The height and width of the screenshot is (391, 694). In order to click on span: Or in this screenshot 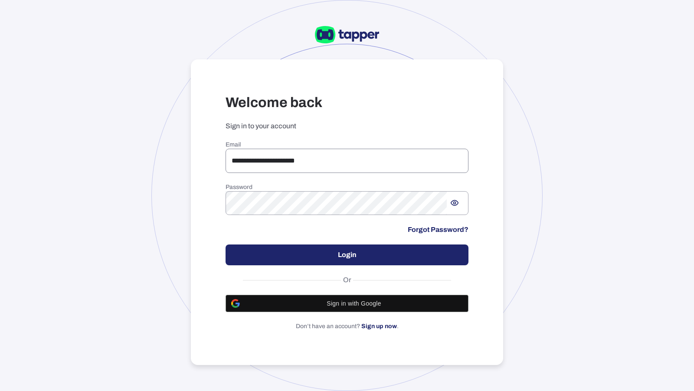, I will do `click(347, 280)`.